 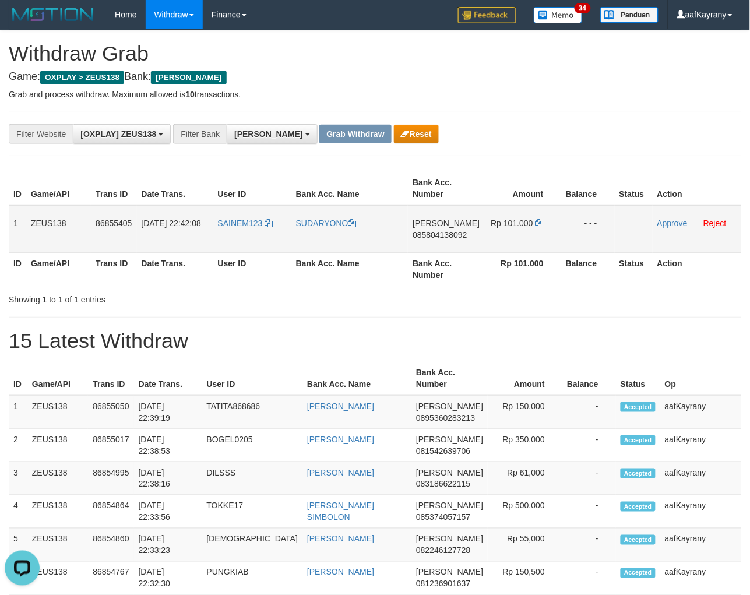 What do you see at coordinates (18, 445) in the screenshot?
I see `td: 2` at bounding box center [18, 445].